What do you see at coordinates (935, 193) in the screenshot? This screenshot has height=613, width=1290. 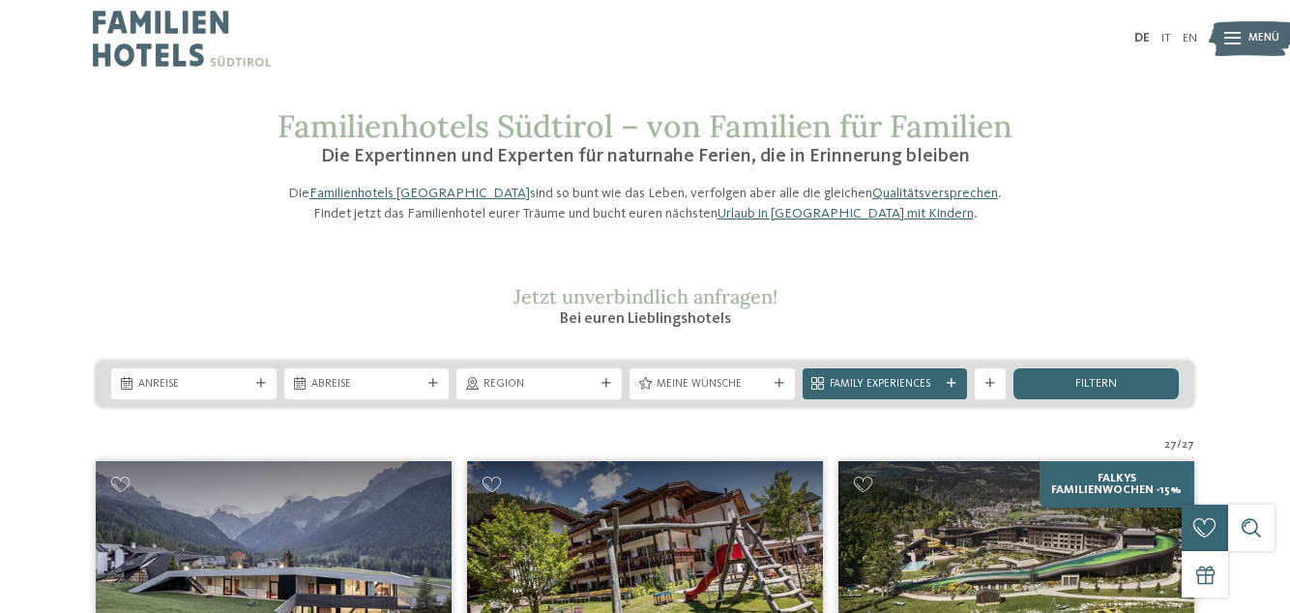 I see `a: Qualitätsversprechen` at bounding box center [935, 193].